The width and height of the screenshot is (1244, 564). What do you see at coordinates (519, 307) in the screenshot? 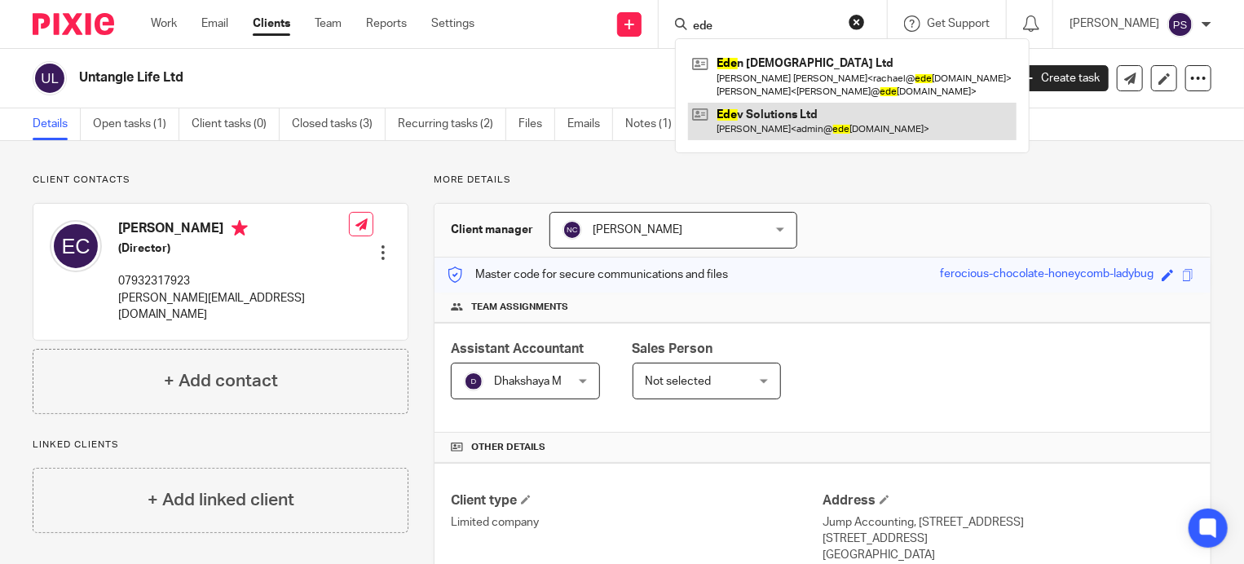
I see `span: Team assignments` at bounding box center [519, 307].